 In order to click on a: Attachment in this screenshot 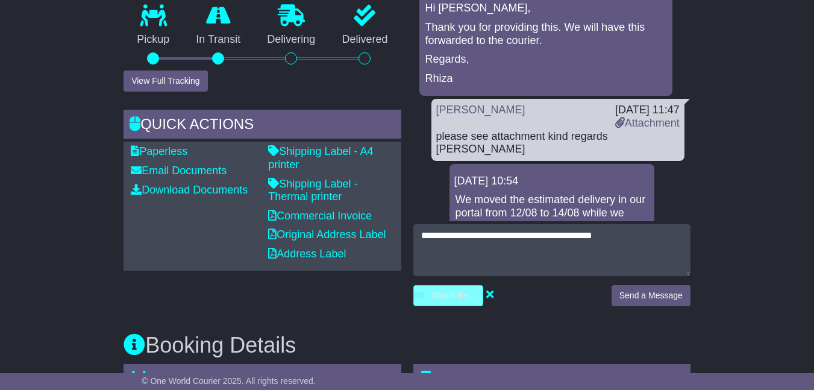, I will do `click(647, 123)`.